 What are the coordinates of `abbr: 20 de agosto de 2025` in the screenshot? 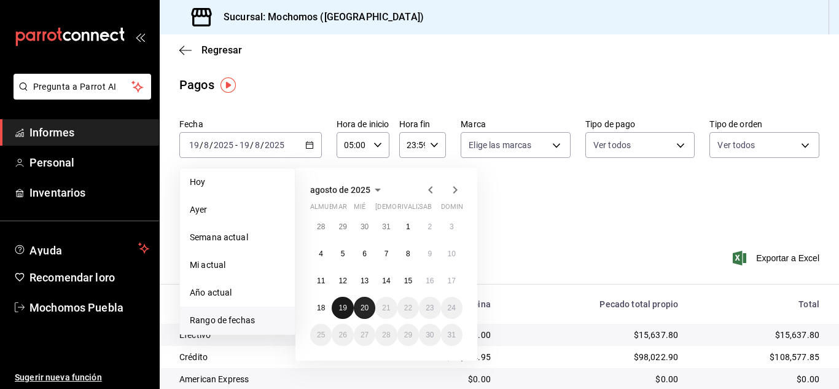 It's located at (364, 308).